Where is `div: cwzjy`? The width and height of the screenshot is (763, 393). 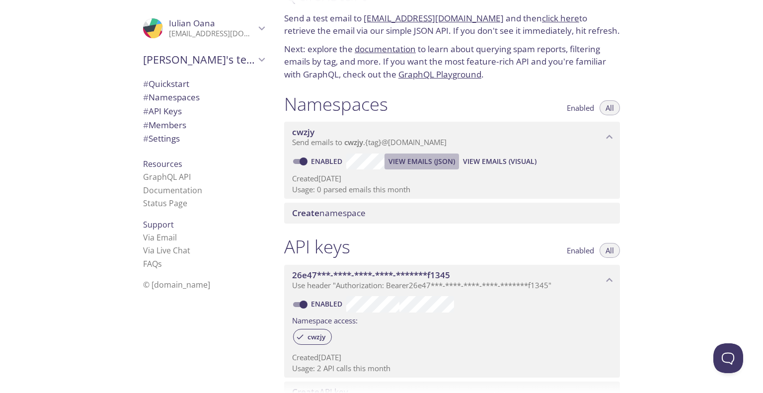 div: cwzjy is located at coordinates (313, 337).